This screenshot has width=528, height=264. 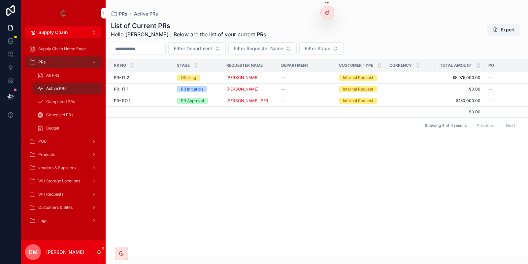 What do you see at coordinates (60, 115) in the screenshot?
I see `span: Cancelled PRs` at bounding box center [60, 115].